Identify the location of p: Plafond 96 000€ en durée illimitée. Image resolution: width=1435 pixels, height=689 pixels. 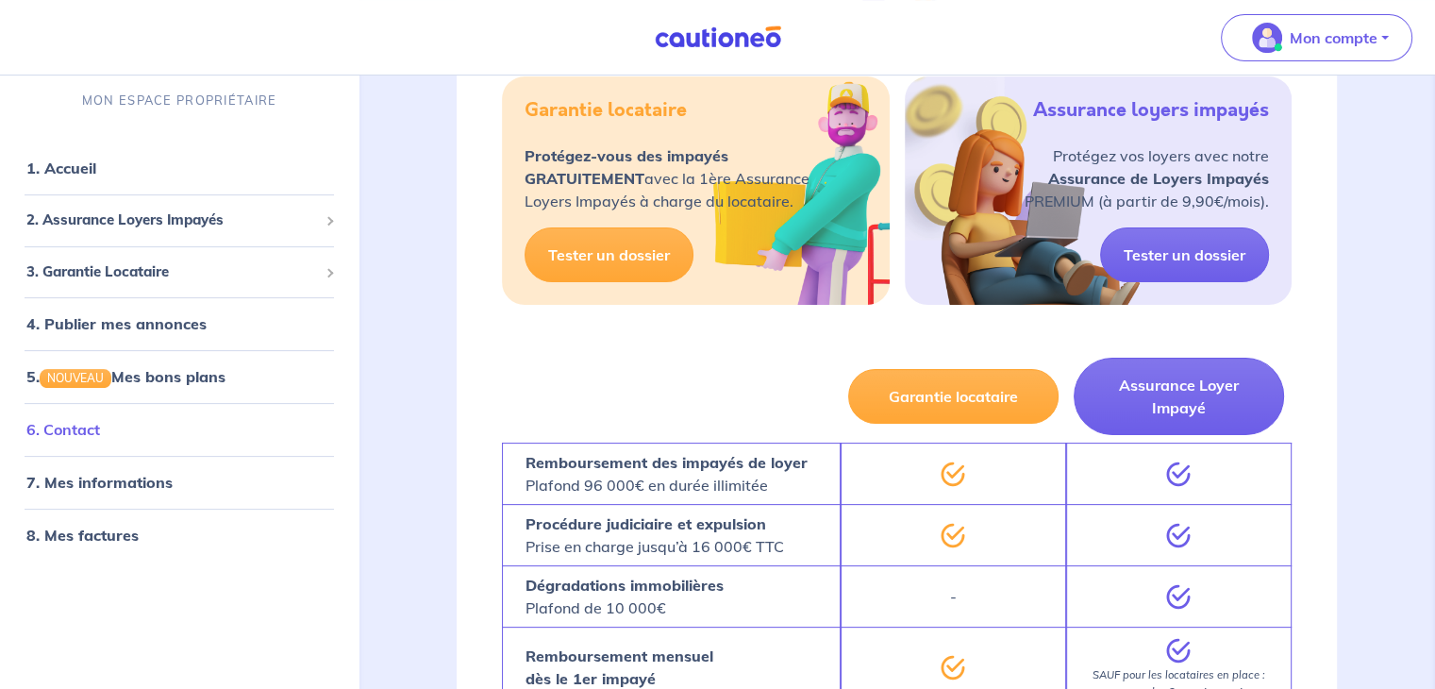
(666, 474).